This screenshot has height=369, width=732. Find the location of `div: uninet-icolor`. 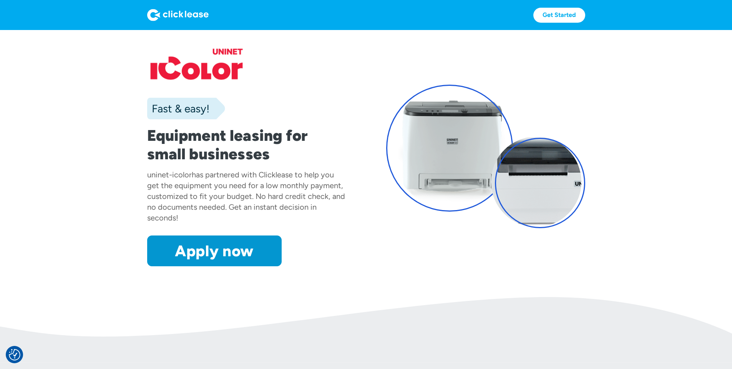

div: uninet-icolor is located at coordinates (170, 175).